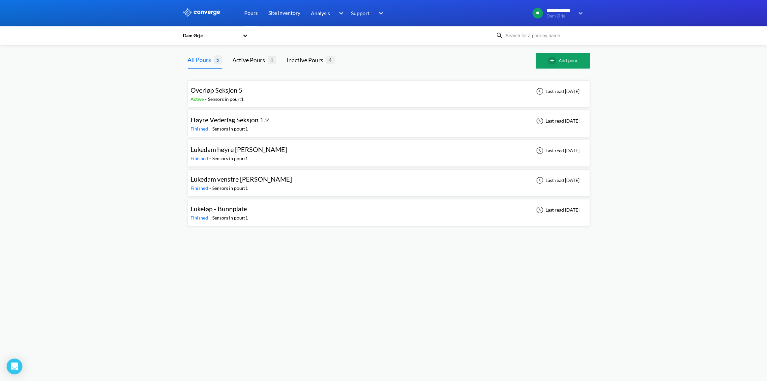  I want to click on div: Active Pours, so click(250, 60).